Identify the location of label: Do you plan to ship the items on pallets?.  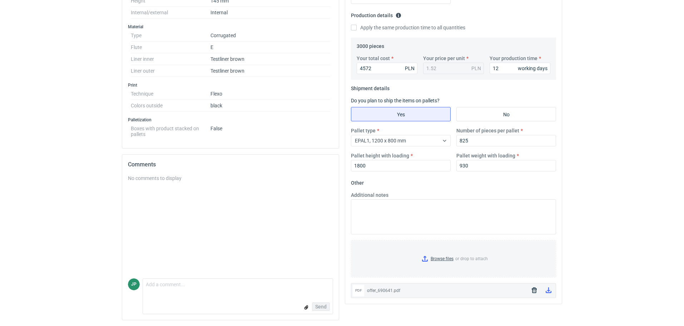
(395, 100).